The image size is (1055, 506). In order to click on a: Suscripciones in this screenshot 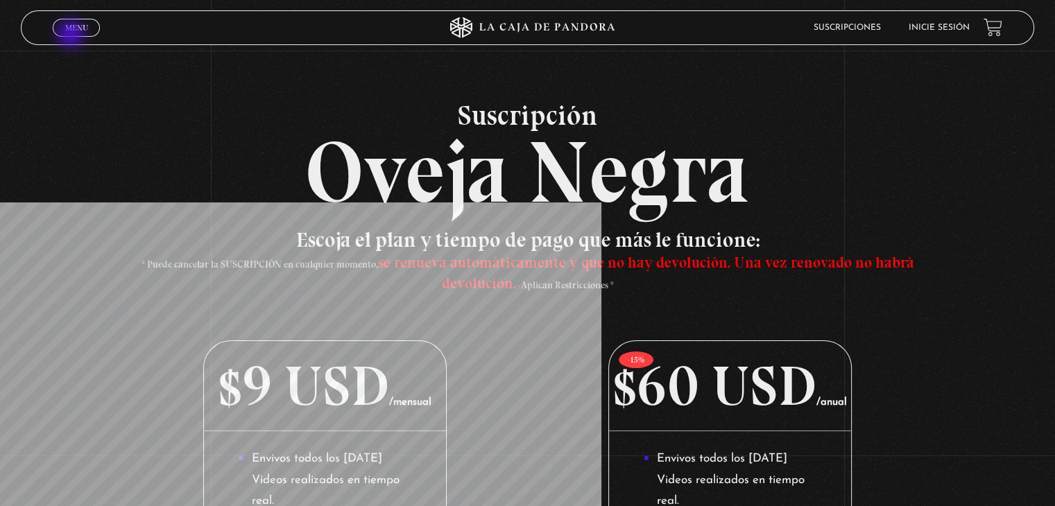, I will do `click(847, 28)`.